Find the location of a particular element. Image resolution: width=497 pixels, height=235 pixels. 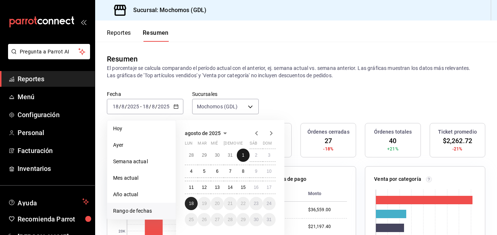

button: 11 de agosto de 2025 is located at coordinates (191, 187).